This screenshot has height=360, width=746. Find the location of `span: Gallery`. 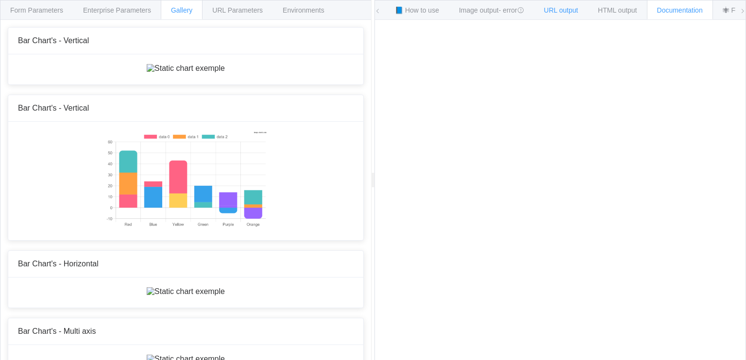

span: Gallery is located at coordinates (182, 10).